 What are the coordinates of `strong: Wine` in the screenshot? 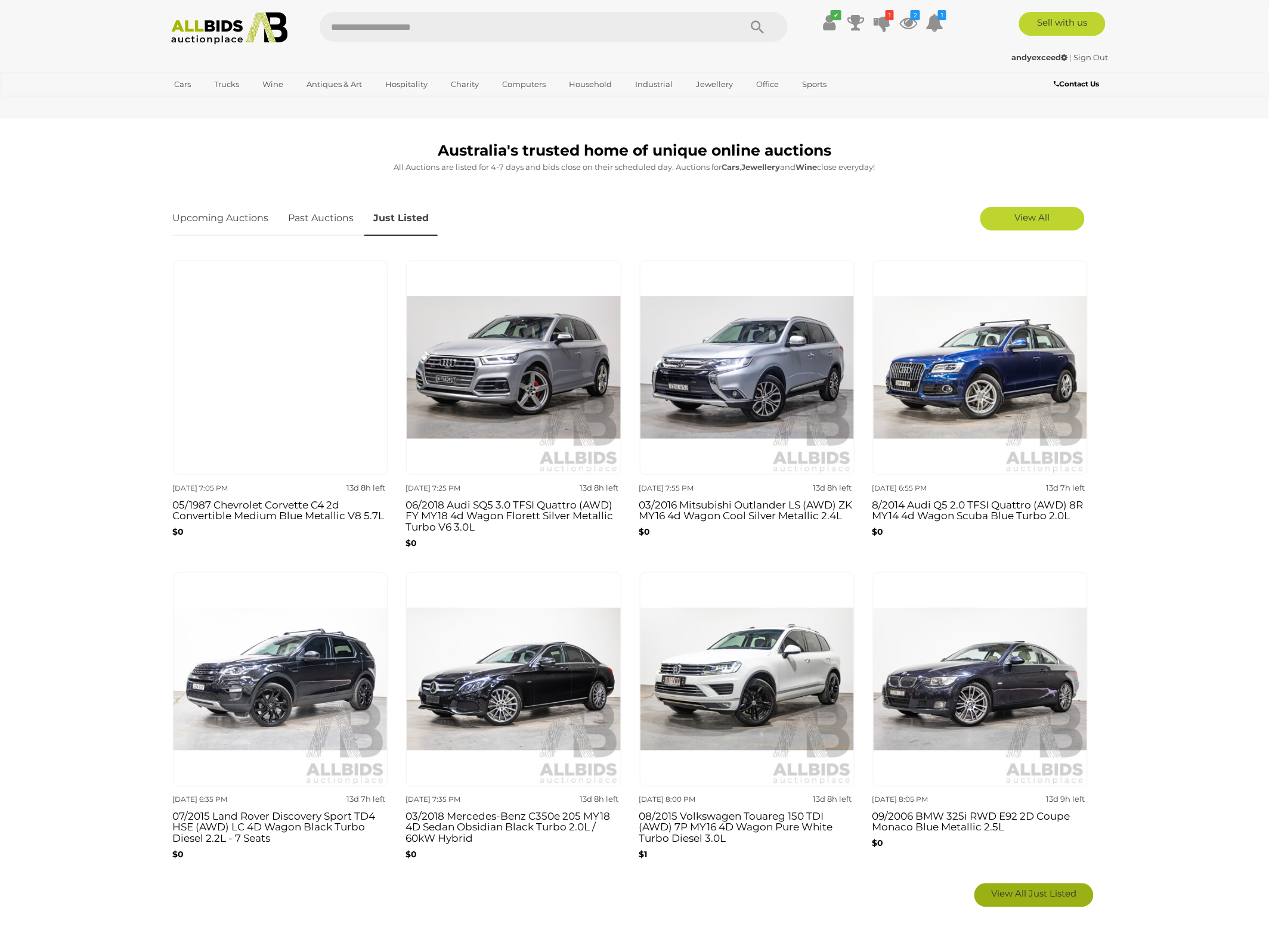 It's located at (807, 167).